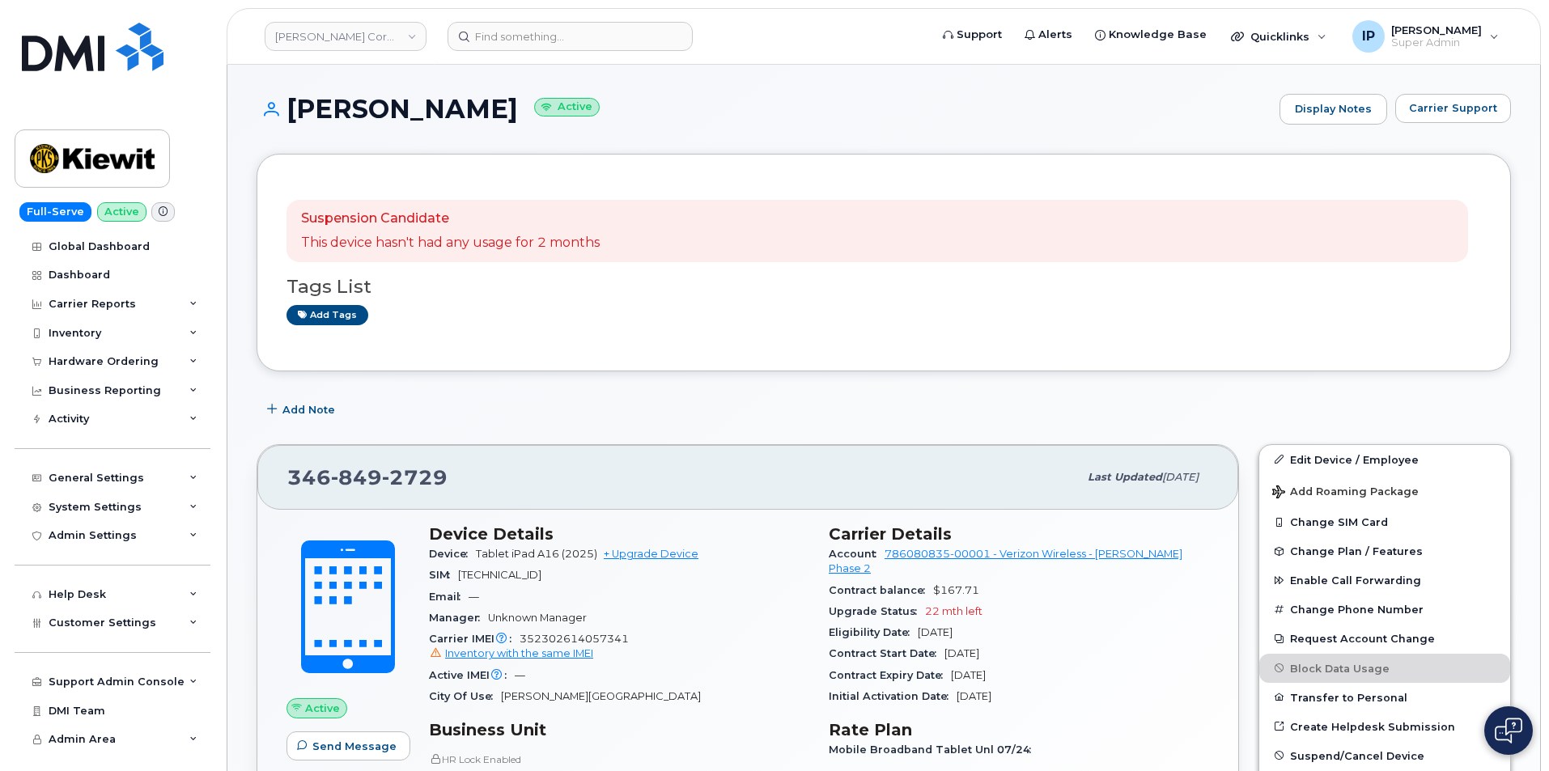  Describe the element at coordinates (1453, 108) in the screenshot. I see `span: Carrier Support` at that location.